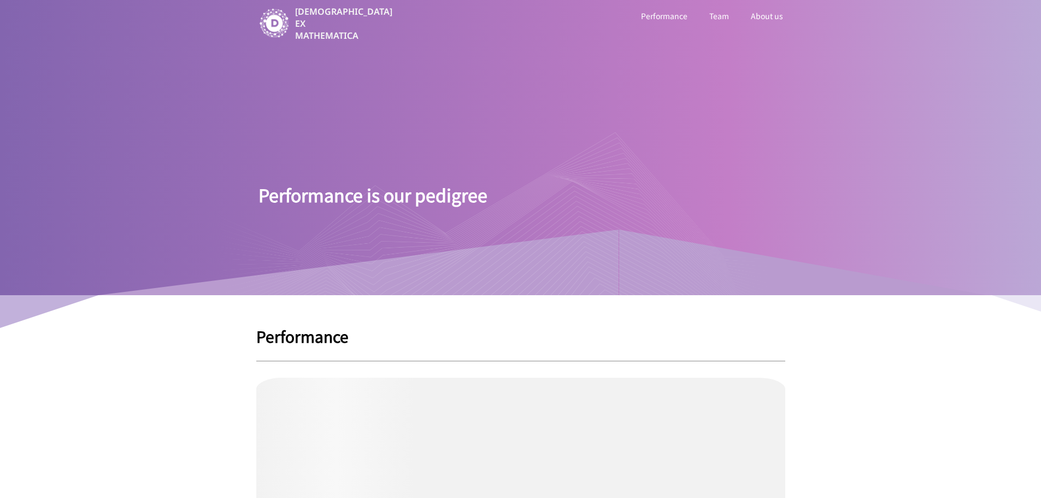 This screenshot has width=1041, height=498. What do you see at coordinates (664, 16) in the screenshot?
I see `a: Performance` at bounding box center [664, 16].